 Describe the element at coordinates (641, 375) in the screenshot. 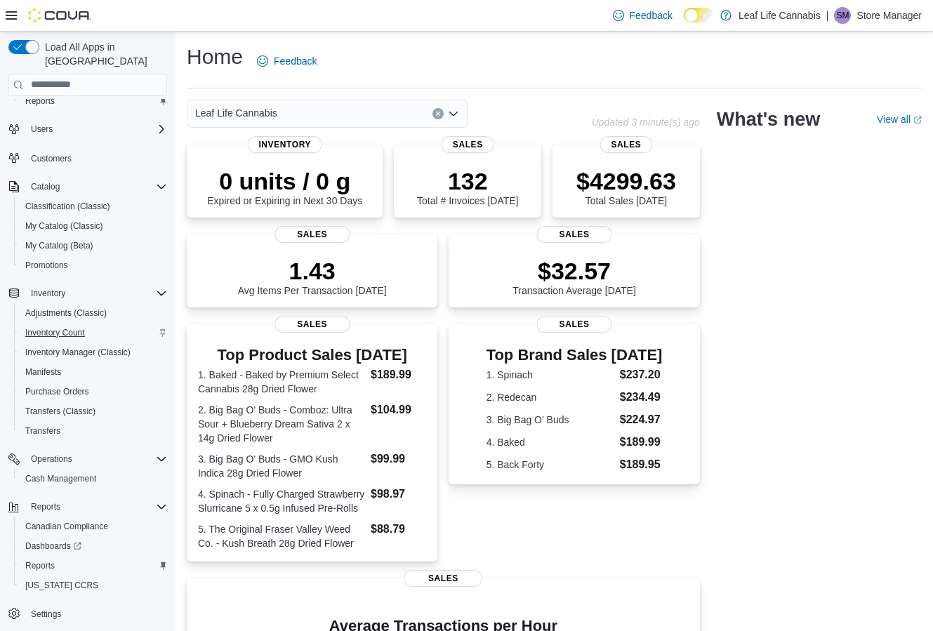

I see `dd: $237.20` at that location.